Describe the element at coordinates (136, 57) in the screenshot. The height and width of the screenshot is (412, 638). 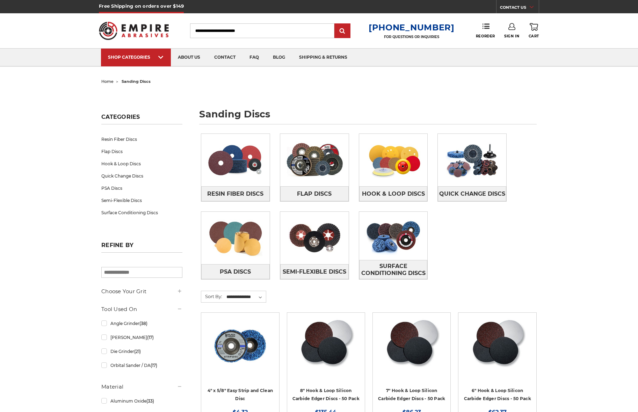
I see `div: SHOP CATEGORIES` at that location.